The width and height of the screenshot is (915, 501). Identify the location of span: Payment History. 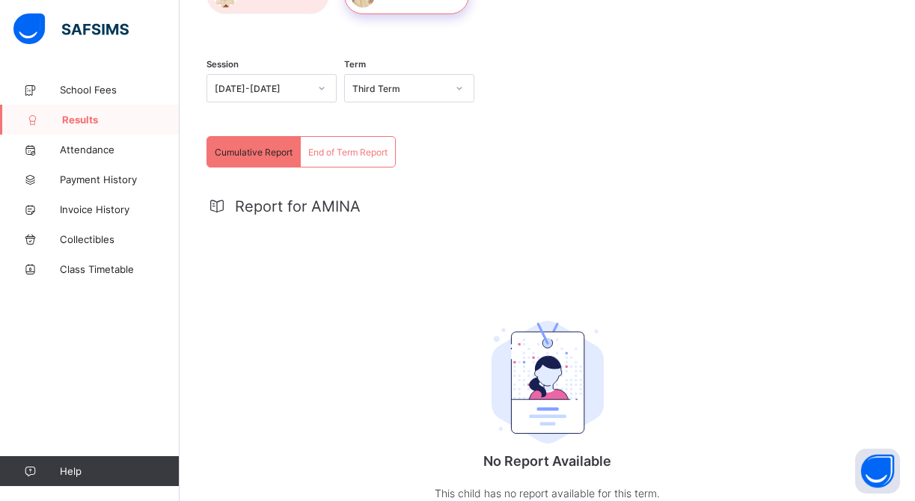
(120, 180).